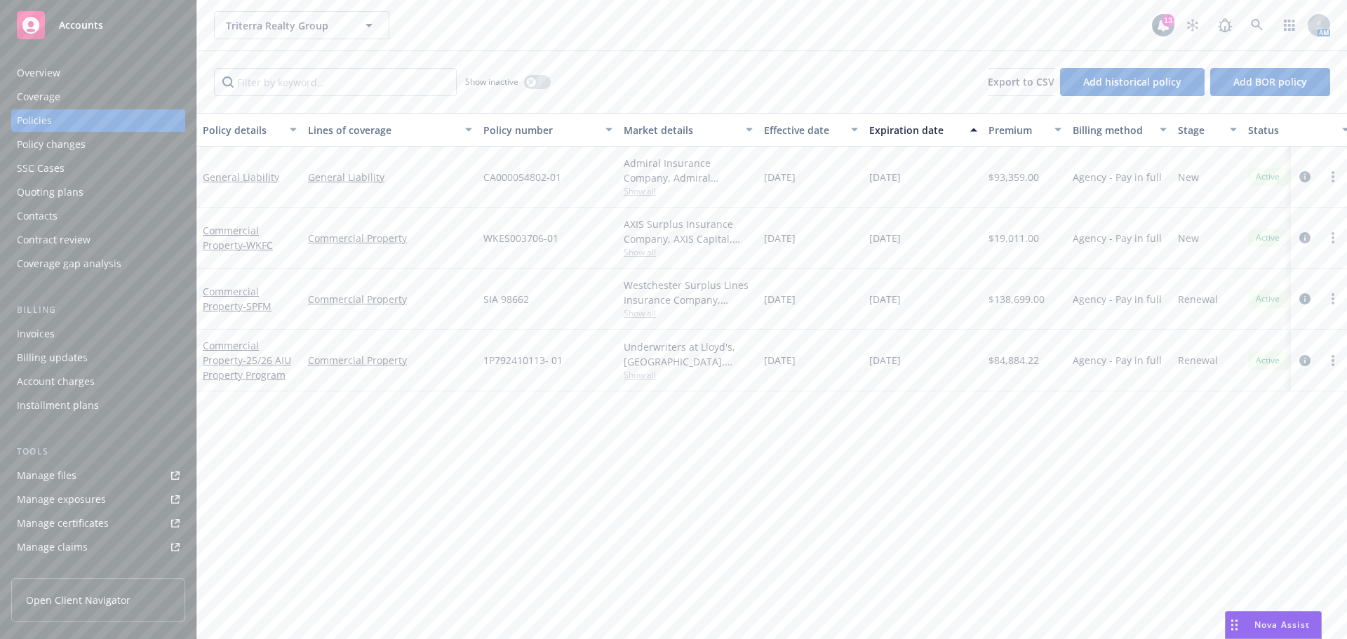 This screenshot has width=1347, height=639. Describe the element at coordinates (98, 216) in the screenshot. I see `a: Contacts` at that location.